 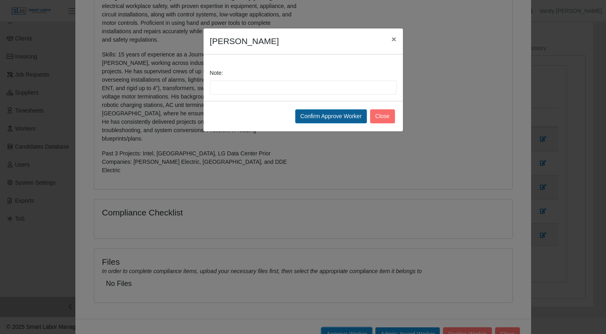 What do you see at coordinates (331, 116) in the screenshot?
I see `button: Confirm Approve Worker` at bounding box center [331, 116].